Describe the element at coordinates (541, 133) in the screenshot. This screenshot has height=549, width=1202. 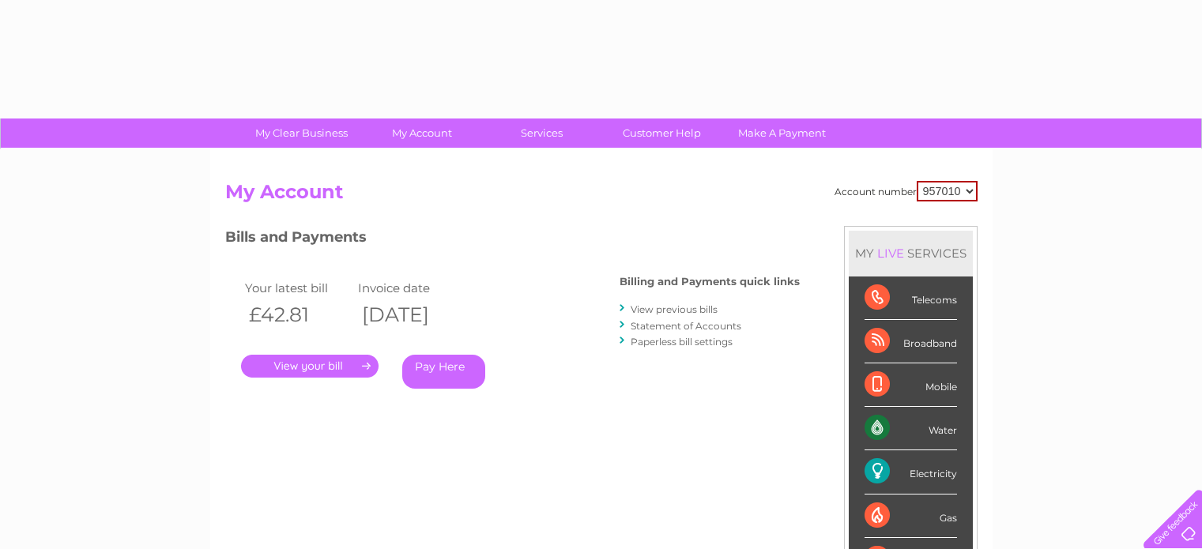
I see `a: Services` at that location.